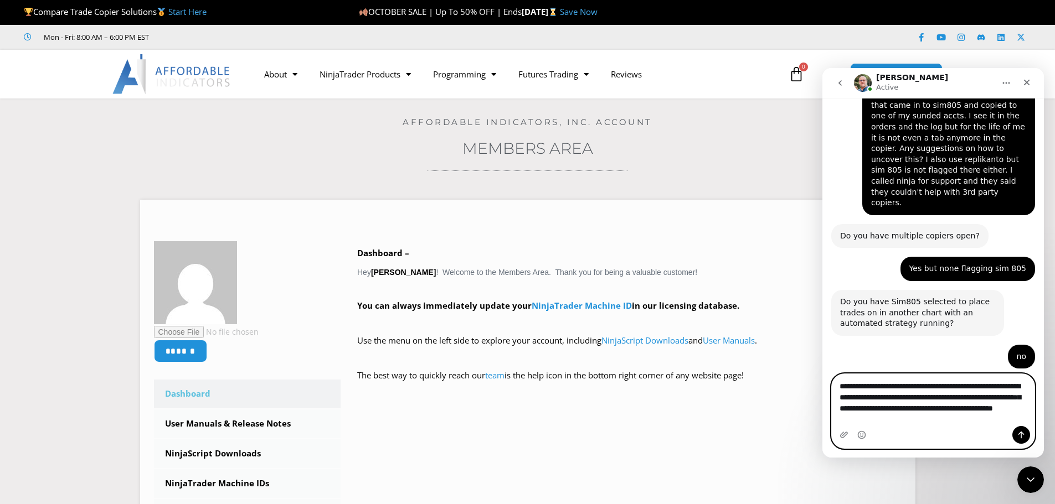 The height and width of the screenshot is (504, 1055). Describe the element at coordinates (95, 245) in the screenshot. I see `div: Do you have Sim805 selected to place trades on in another chart with an automated strategy running?` at that location.